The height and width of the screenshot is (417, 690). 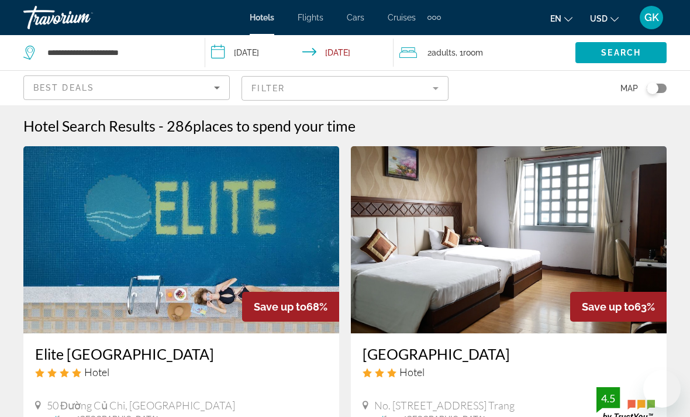 I want to click on div: 4 star Hotel, so click(x=181, y=372).